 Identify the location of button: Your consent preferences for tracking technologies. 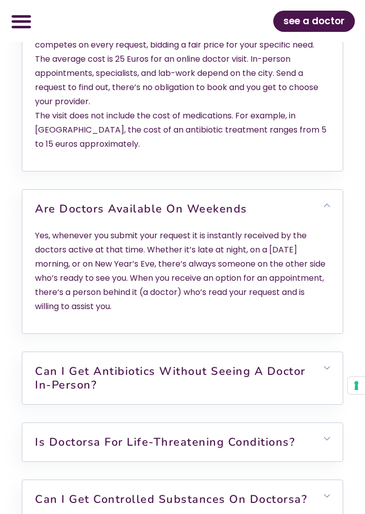
(356, 386).